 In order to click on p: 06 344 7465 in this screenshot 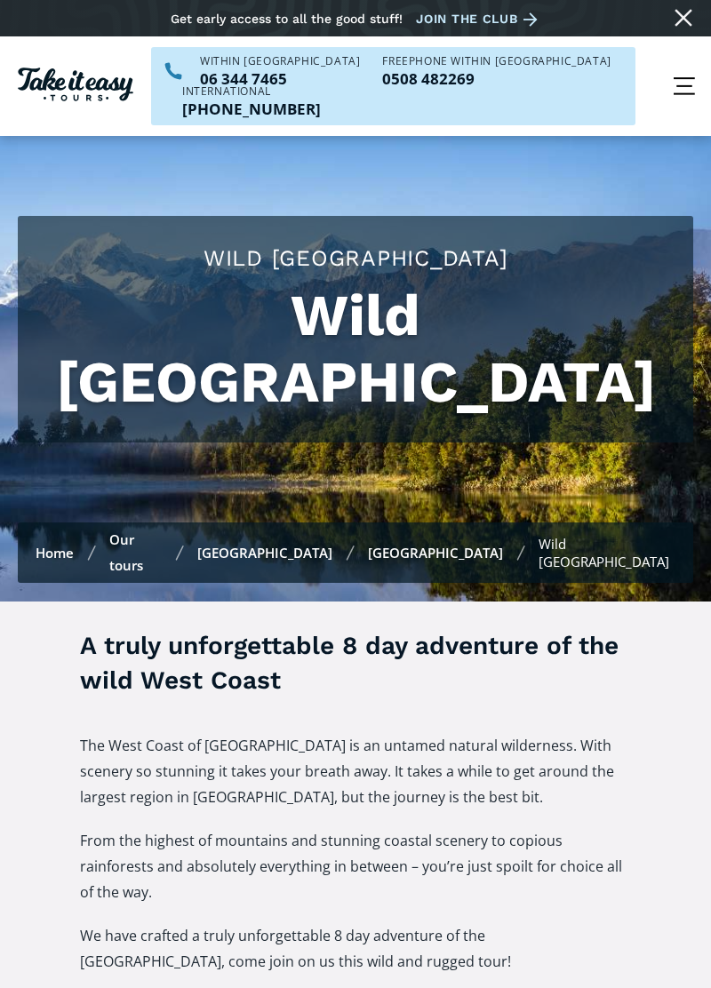, I will do `click(280, 78)`.